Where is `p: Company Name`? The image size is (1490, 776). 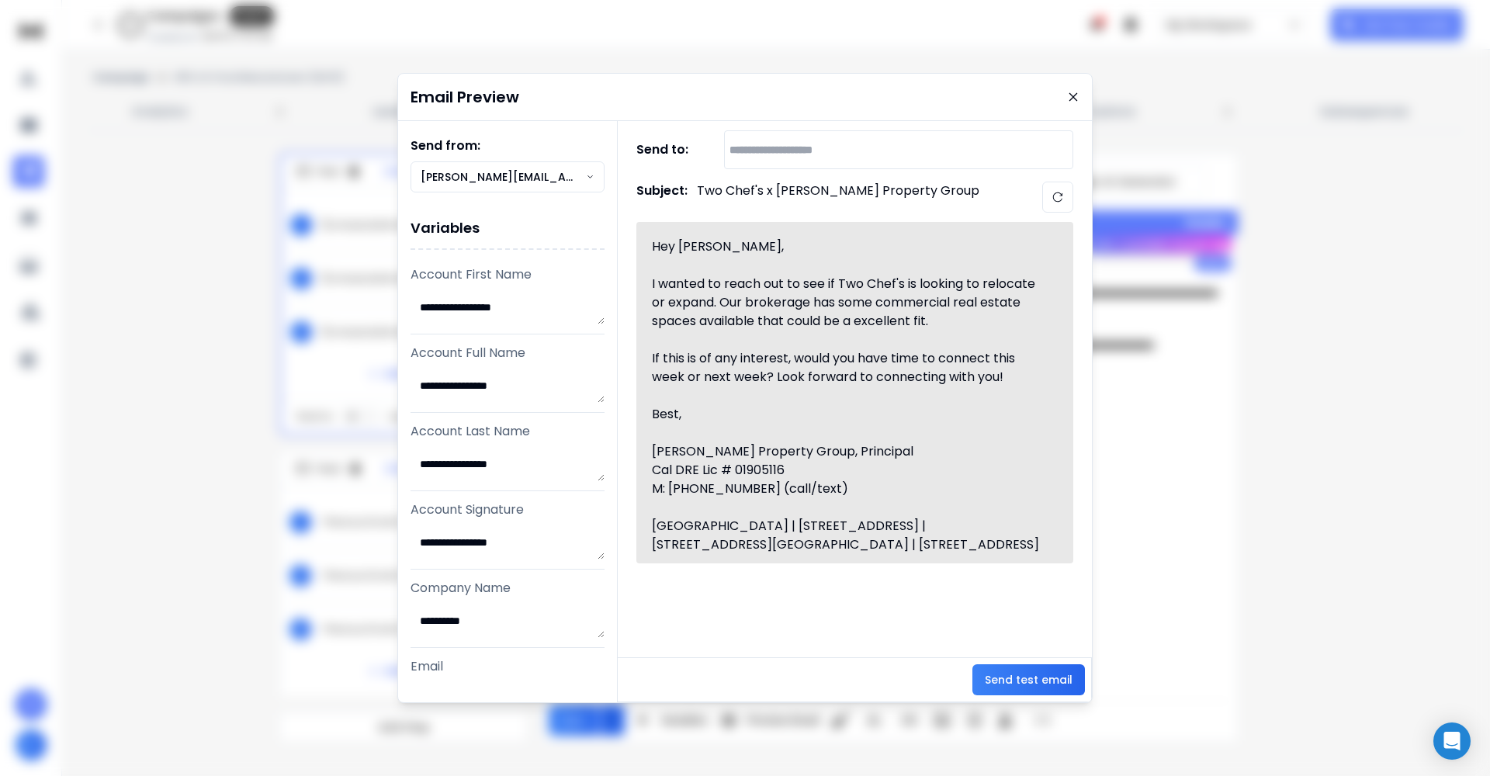 p: Company Name is located at coordinates (508, 588).